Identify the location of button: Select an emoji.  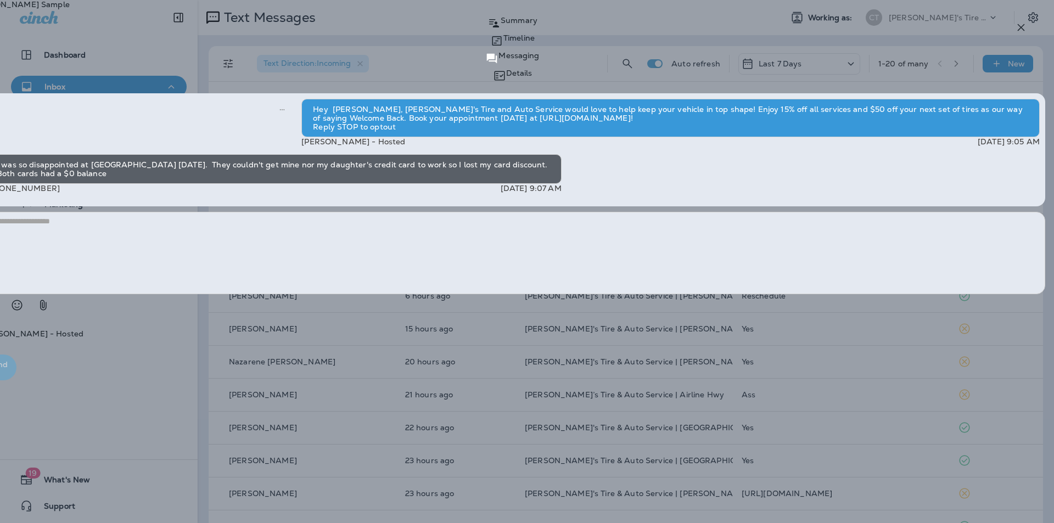
(17, 305).